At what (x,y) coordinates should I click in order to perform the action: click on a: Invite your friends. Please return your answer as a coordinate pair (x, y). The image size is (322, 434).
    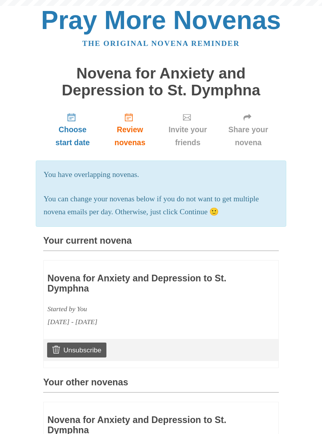
    Looking at the image, I should click on (188, 130).